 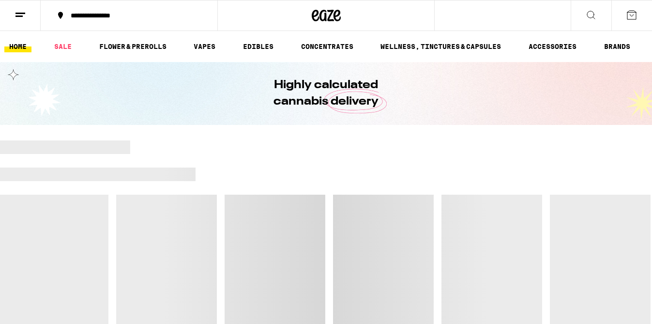 I want to click on a: FLOWER & PREROLLS, so click(x=133, y=46).